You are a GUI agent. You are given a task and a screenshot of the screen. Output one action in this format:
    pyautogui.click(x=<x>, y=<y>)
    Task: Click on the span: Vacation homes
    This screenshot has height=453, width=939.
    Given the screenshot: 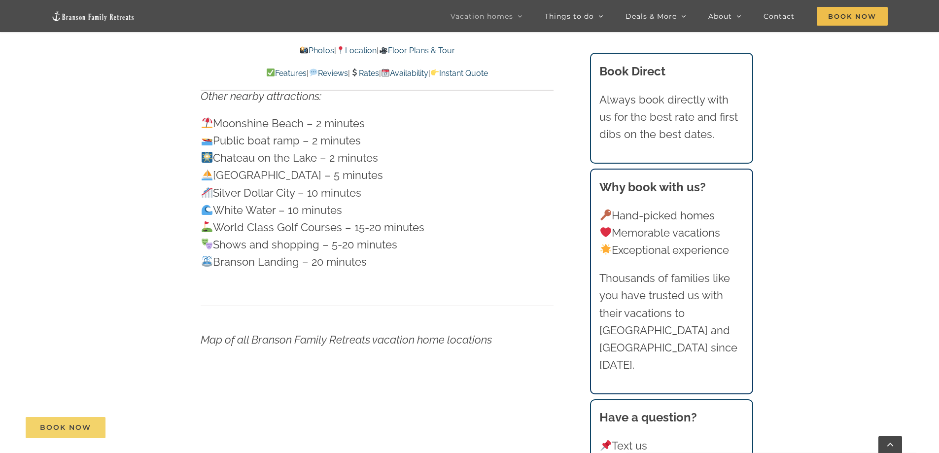 What is the action you would take?
    pyautogui.click(x=481, y=16)
    